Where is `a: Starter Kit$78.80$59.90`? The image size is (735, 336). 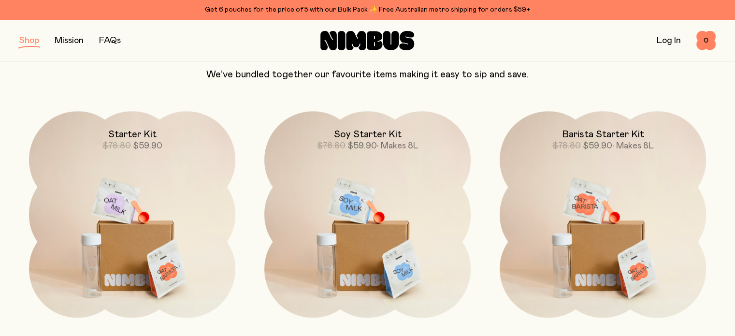 a: Starter Kit$78.80$59.90 is located at coordinates (132, 214).